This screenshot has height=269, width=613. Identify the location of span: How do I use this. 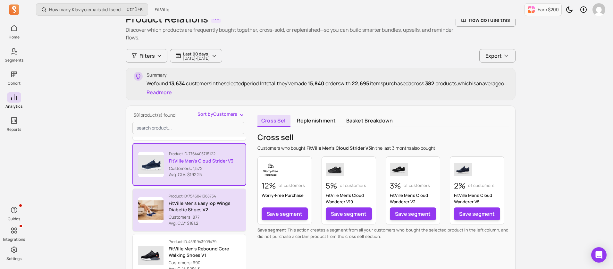
(485, 20).